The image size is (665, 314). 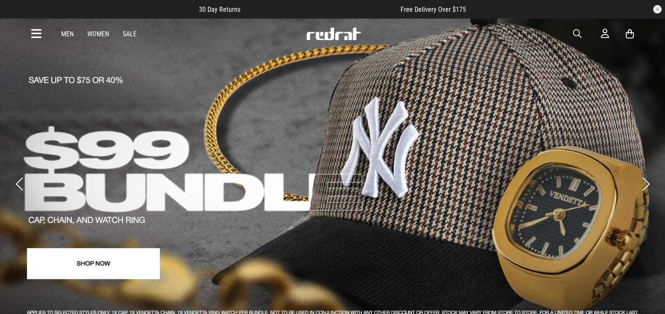 What do you see at coordinates (19, 184) in the screenshot?
I see `button: Previous slide` at bounding box center [19, 184].